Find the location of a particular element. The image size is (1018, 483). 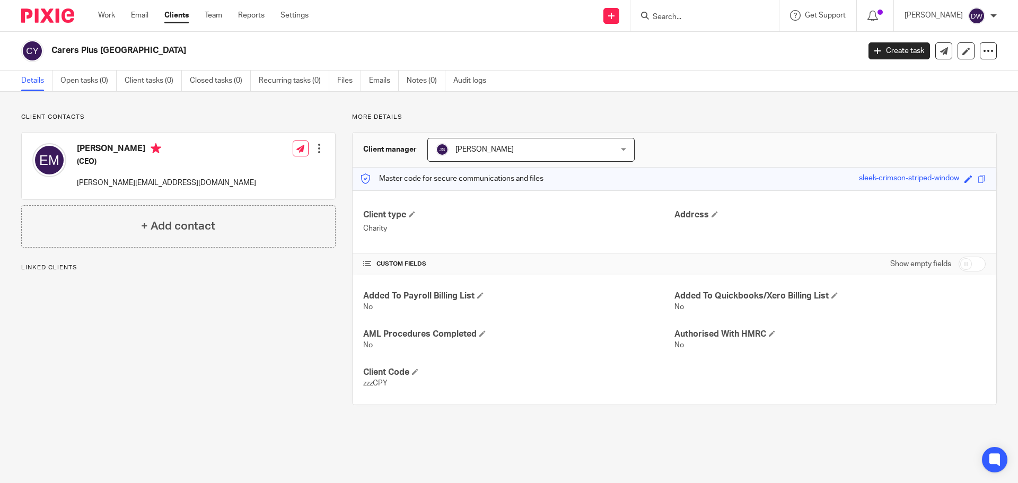

a: Recurring tasks (0) is located at coordinates (294, 81).